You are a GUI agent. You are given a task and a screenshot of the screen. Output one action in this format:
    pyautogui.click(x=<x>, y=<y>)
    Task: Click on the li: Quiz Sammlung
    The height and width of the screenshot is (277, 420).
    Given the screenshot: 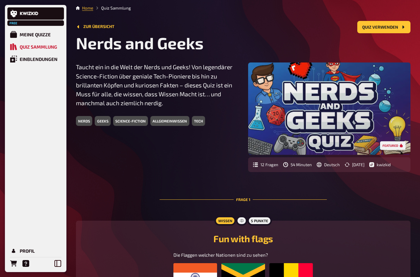 What is the action you would take?
    pyautogui.click(x=112, y=8)
    